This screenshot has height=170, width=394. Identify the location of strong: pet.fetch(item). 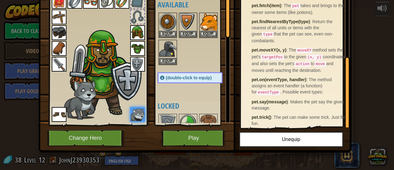
(267, 6).